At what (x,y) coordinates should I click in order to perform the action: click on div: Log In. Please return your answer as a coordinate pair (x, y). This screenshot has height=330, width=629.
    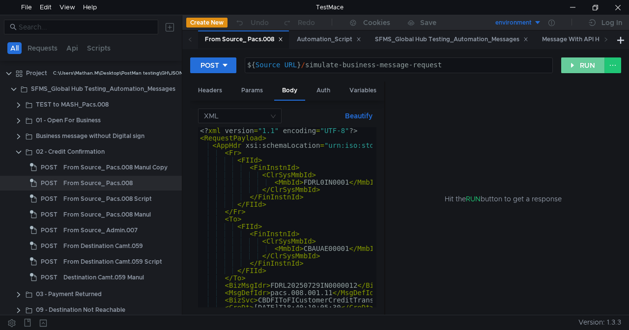
    Looking at the image, I should click on (611, 23).